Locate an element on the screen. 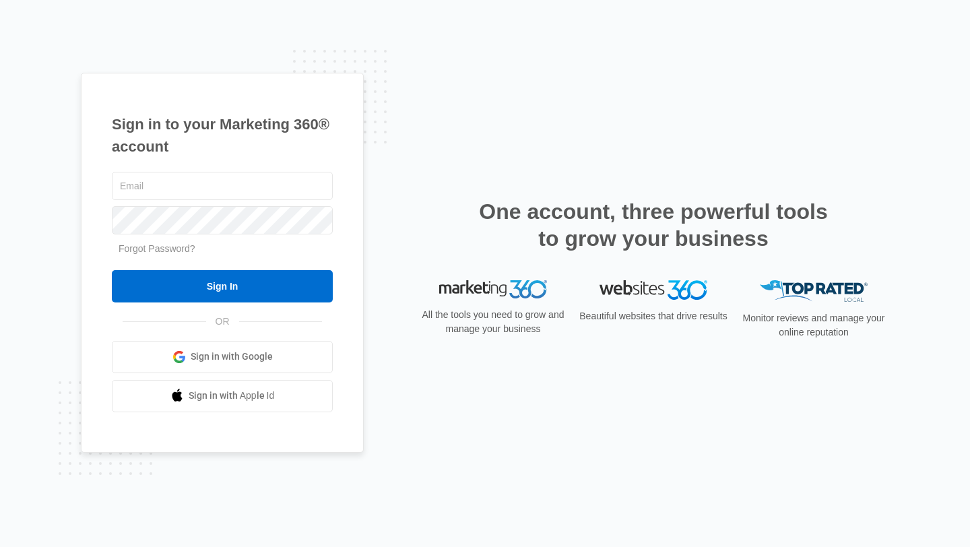  input: Email is located at coordinates (222, 186).